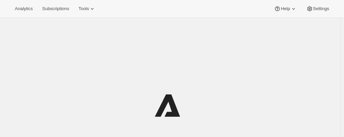 This screenshot has height=137, width=344. What do you see at coordinates (285, 9) in the screenshot?
I see `span: Help` at bounding box center [285, 9].